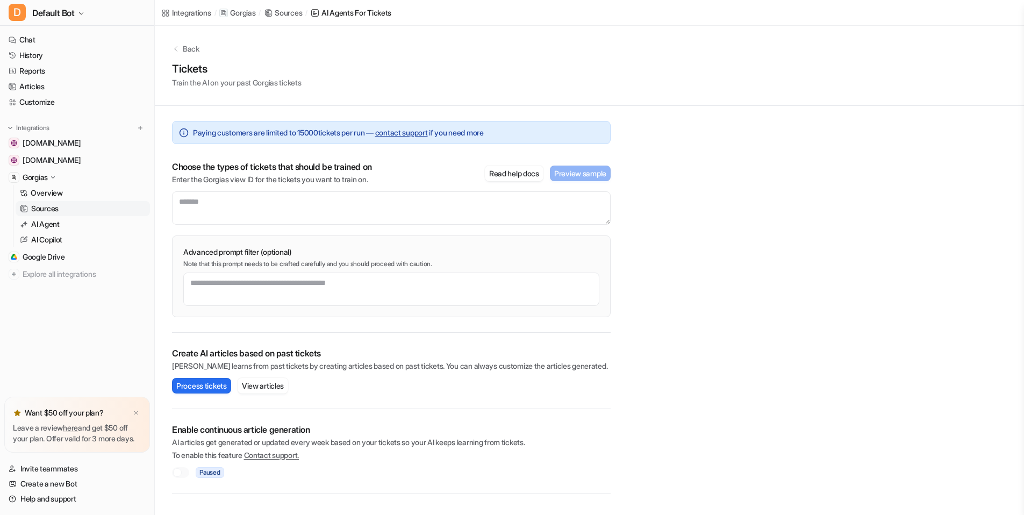  What do you see at coordinates (391, 353) in the screenshot?
I see `p: Create AI articles based on past tickets` at bounding box center [391, 353].